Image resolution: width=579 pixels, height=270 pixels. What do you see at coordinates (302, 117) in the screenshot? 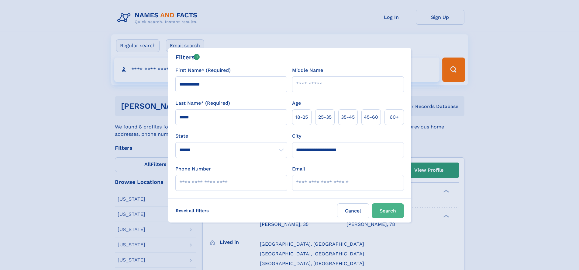
I see `span: 18‑25` at bounding box center [302, 117].